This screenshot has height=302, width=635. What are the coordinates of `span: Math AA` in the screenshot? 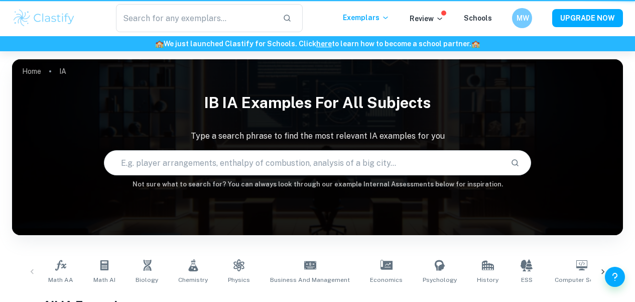 It's located at (61, 279).